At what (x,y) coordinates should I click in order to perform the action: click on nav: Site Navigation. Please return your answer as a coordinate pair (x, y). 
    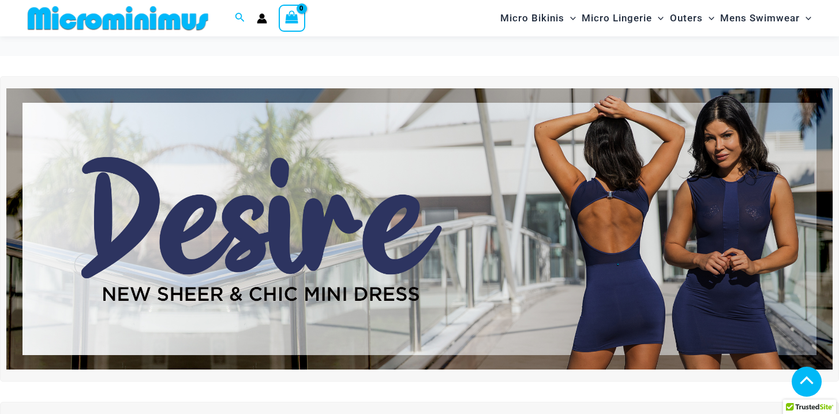
    Looking at the image, I should click on (656, 18).